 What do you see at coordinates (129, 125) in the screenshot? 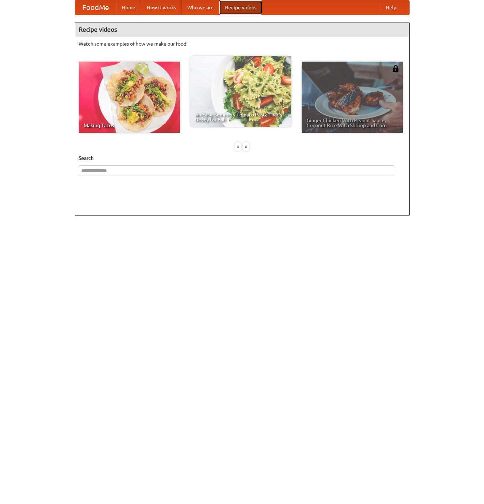
I see `span: Making Tacos` at bounding box center [129, 125].